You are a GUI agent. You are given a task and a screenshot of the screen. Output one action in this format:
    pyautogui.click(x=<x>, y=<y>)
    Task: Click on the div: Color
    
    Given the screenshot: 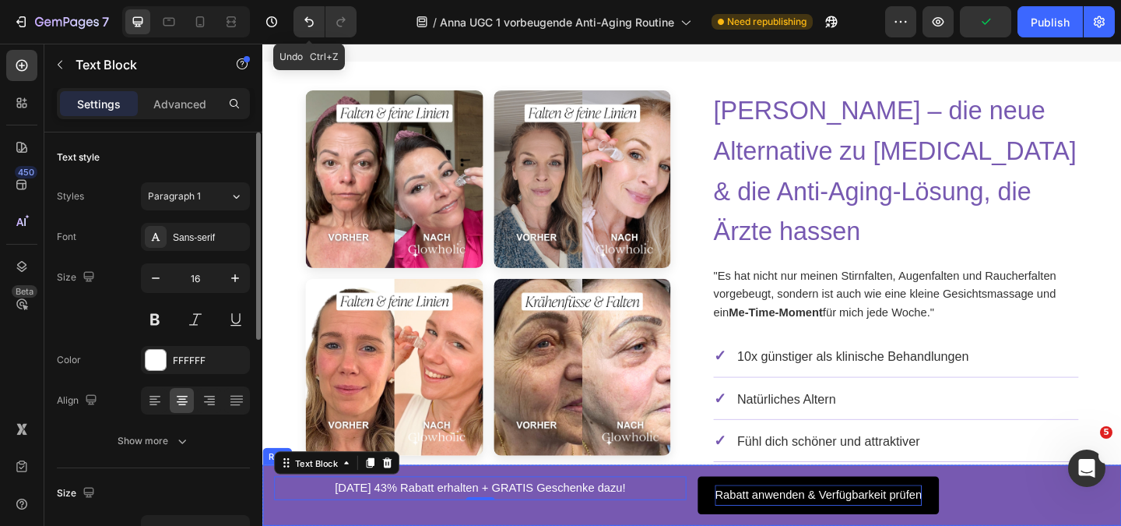 What is the action you would take?
    pyautogui.click(x=69, y=360)
    